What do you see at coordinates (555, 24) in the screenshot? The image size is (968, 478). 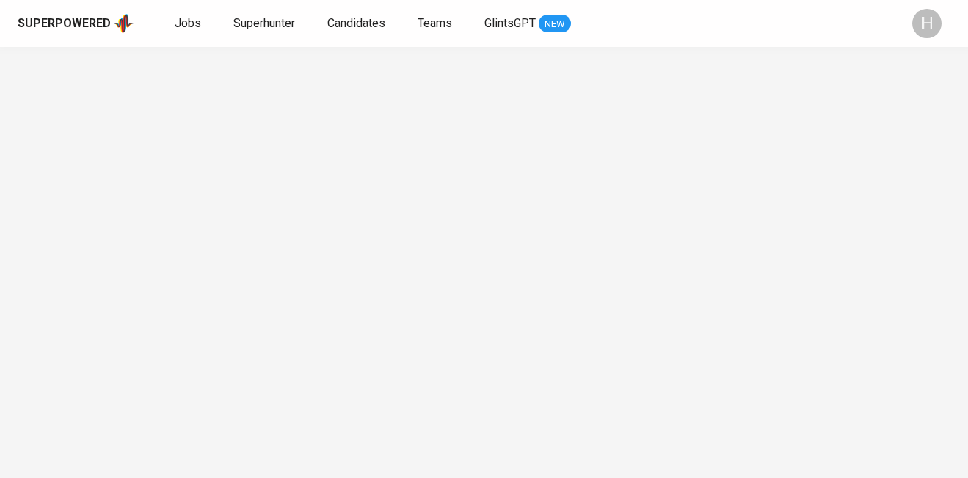 I see `span: NEW` at bounding box center [555, 24].